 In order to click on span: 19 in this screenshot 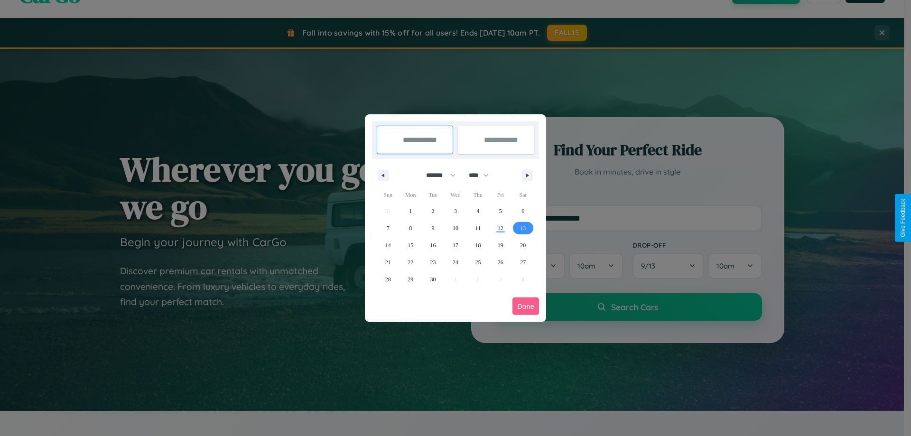, I will do `click(501, 245)`.